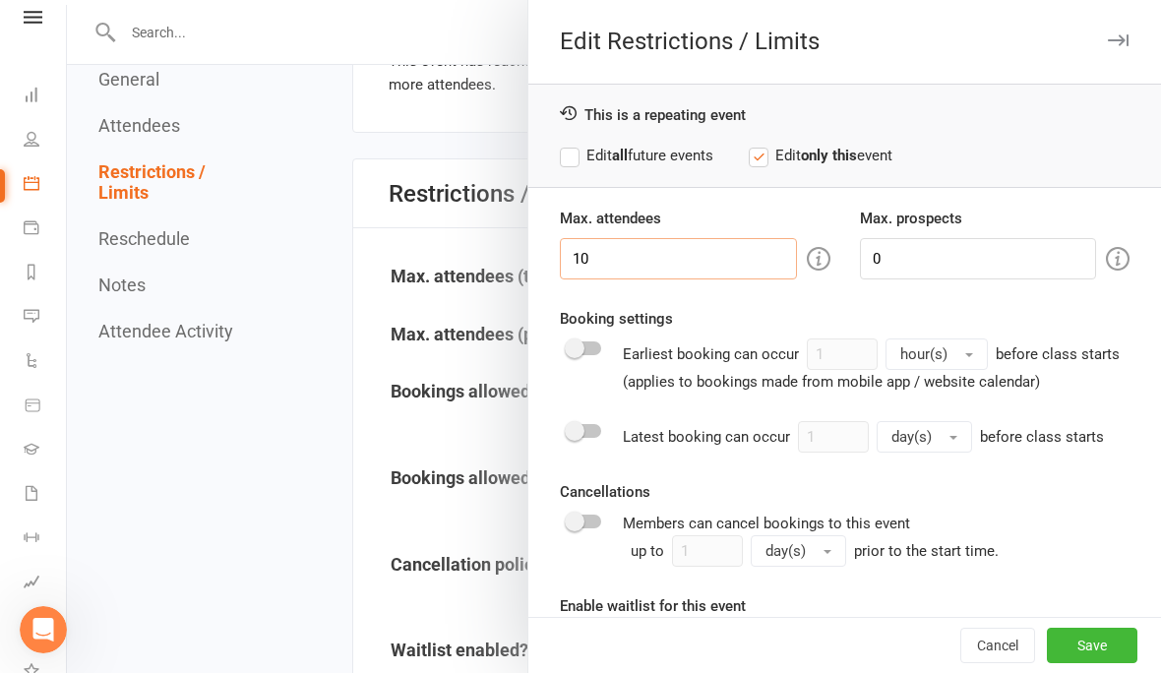 The width and height of the screenshot is (1161, 673). I want to click on strong: all, so click(620, 155).